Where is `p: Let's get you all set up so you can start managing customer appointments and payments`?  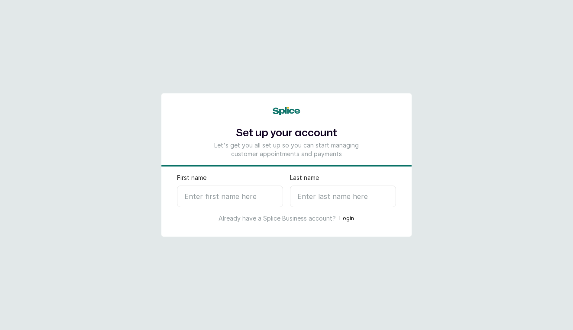 p: Let's get you all set up so you can start managing customer appointments and payments is located at coordinates (287, 150).